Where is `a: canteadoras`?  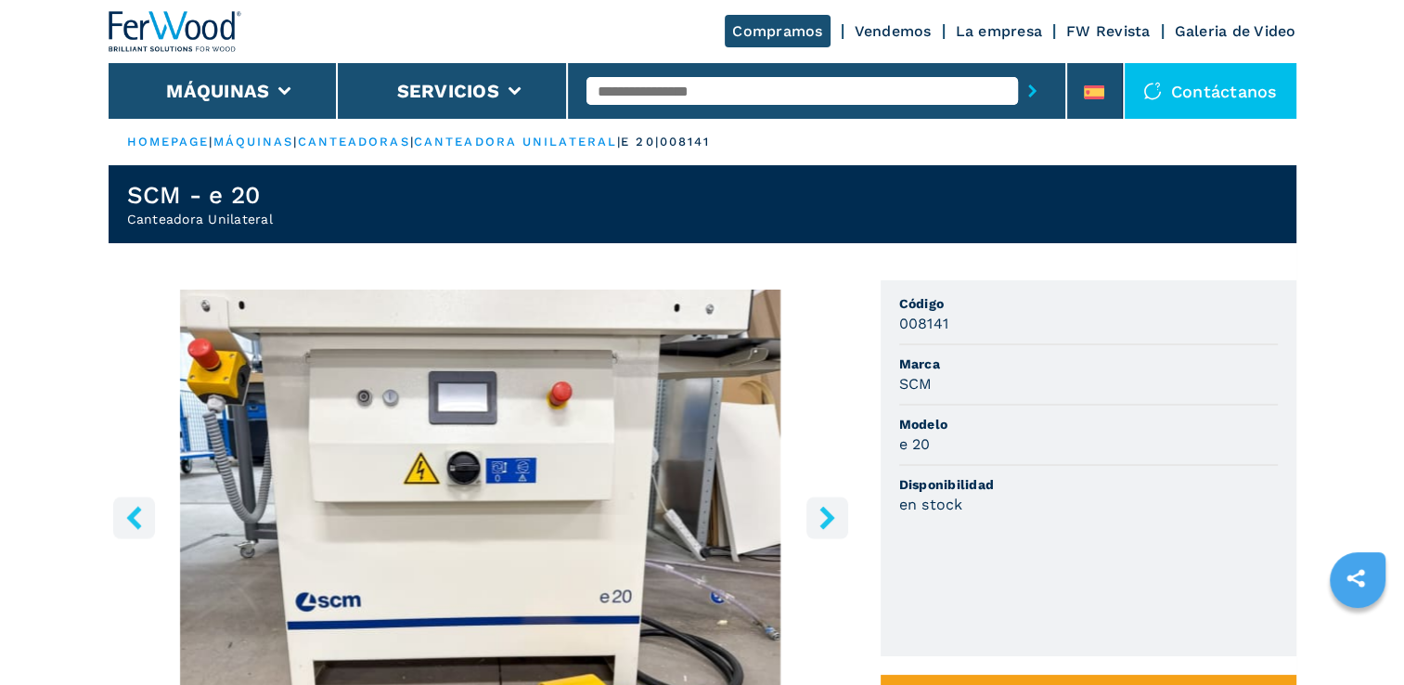 a: canteadoras is located at coordinates (354, 141).